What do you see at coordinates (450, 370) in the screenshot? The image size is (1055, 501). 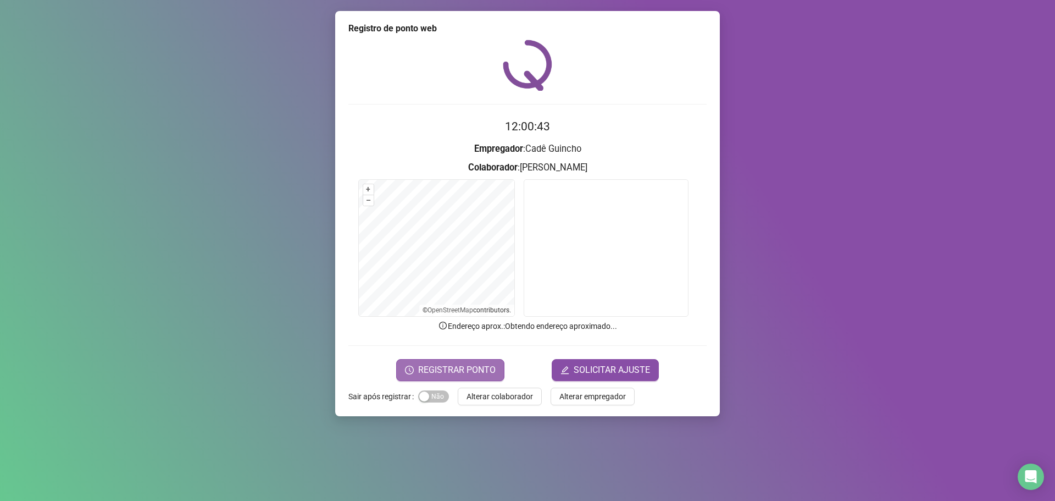 I see `button: REGISTRAR PONTO` at bounding box center [450, 370].